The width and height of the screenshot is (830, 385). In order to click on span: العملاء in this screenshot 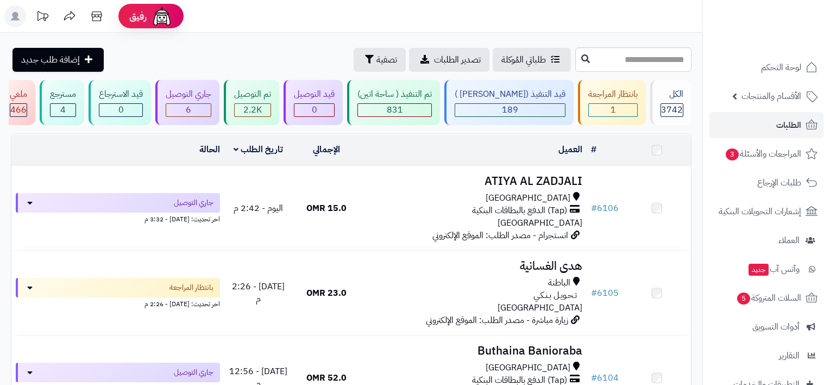, I will do `click(789, 240)`.